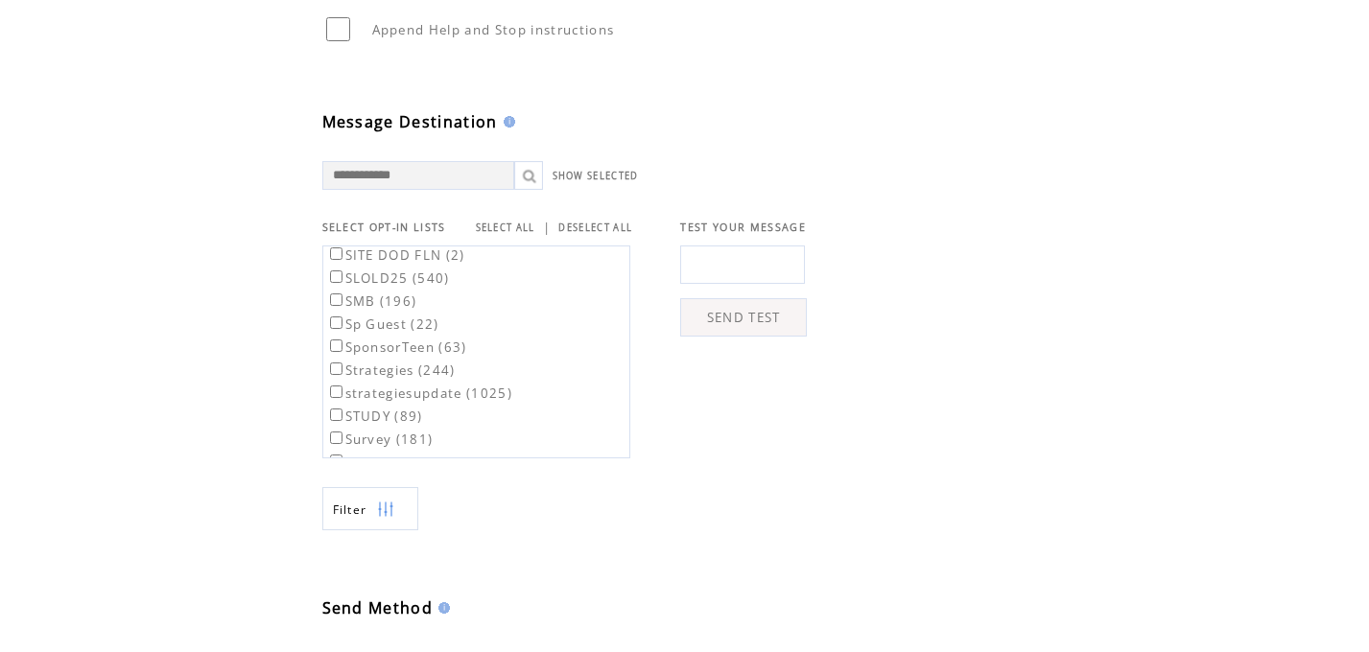 The height and width of the screenshot is (652, 1369). What do you see at coordinates (506, 227) in the screenshot?
I see `a: SELECT ALL` at bounding box center [506, 227].